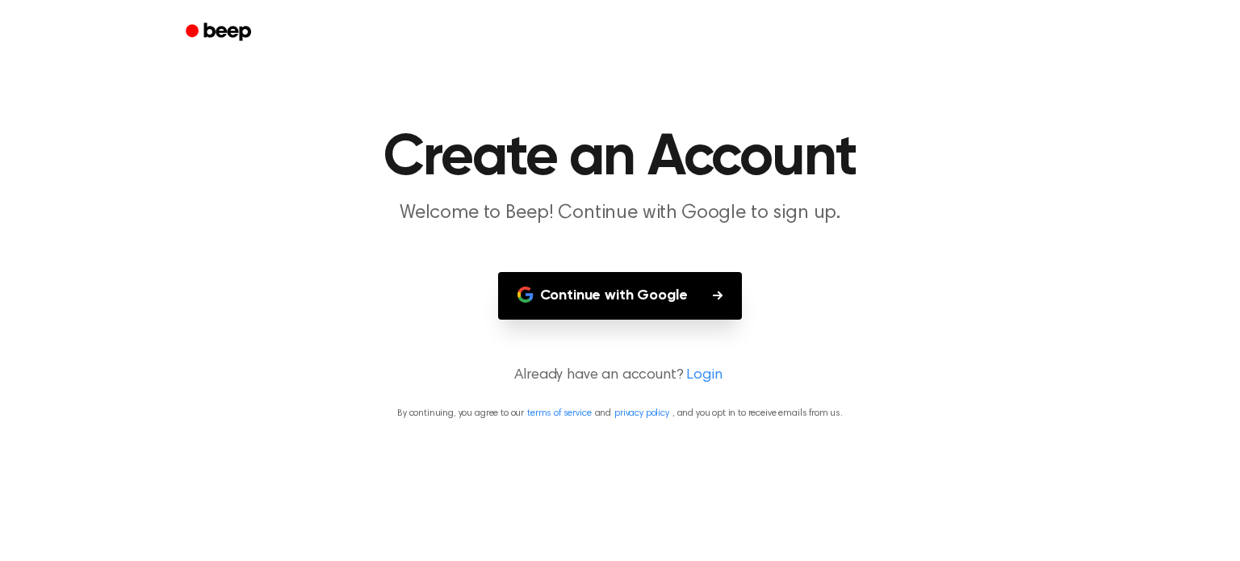 The width and height of the screenshot is (1240, 561). I want to click on p: Welcome to Beep! Continue with Google to sign up., so click(620, 213).